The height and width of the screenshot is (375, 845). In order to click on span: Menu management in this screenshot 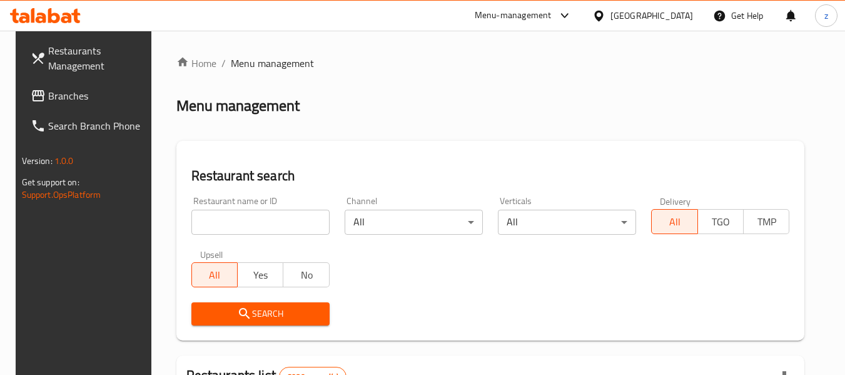, I will do `click(272, 63)`.